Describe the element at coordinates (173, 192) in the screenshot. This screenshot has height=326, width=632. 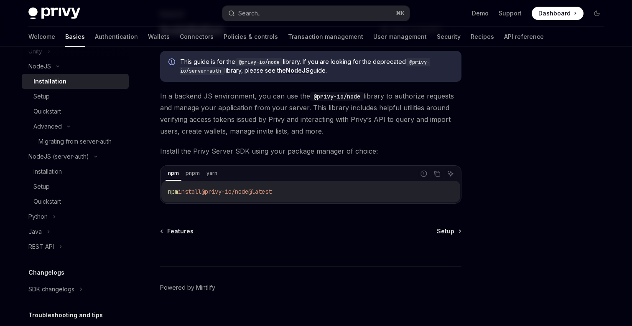
I see `span: npm` at that location.